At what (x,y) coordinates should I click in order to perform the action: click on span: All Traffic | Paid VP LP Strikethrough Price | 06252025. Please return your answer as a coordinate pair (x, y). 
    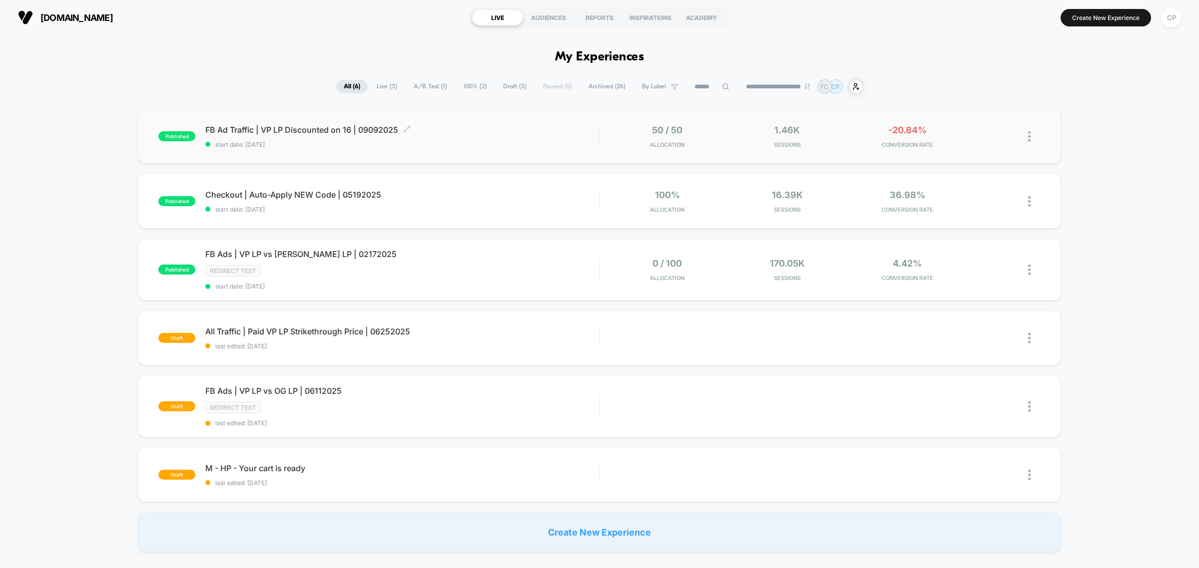
    Looking at the image, I should click on (402, 332).